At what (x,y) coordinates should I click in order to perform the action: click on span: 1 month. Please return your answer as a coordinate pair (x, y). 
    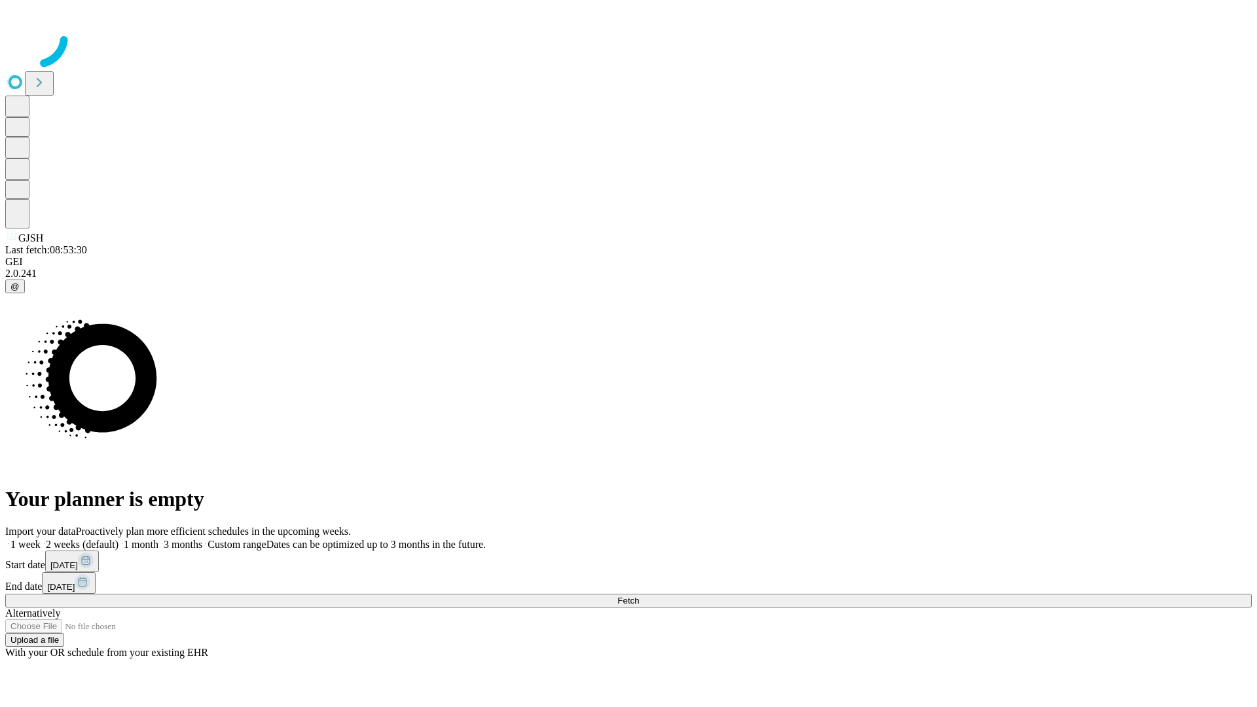
    Looking at the image, I should click on (141, 544).